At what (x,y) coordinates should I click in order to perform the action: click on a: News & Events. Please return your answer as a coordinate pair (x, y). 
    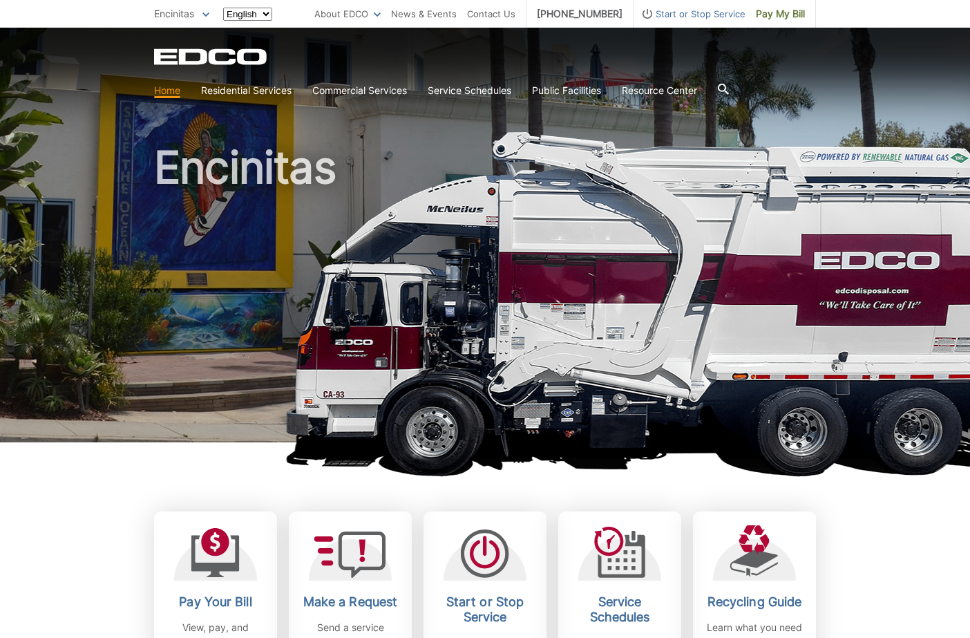
    Looking at the image, I should click on (424, 14).